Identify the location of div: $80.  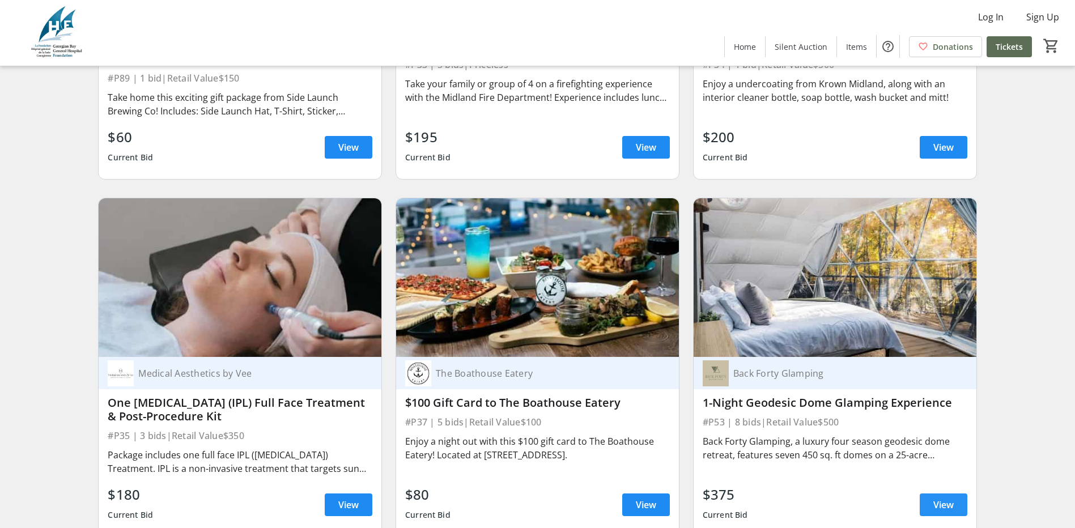
(428, 495).